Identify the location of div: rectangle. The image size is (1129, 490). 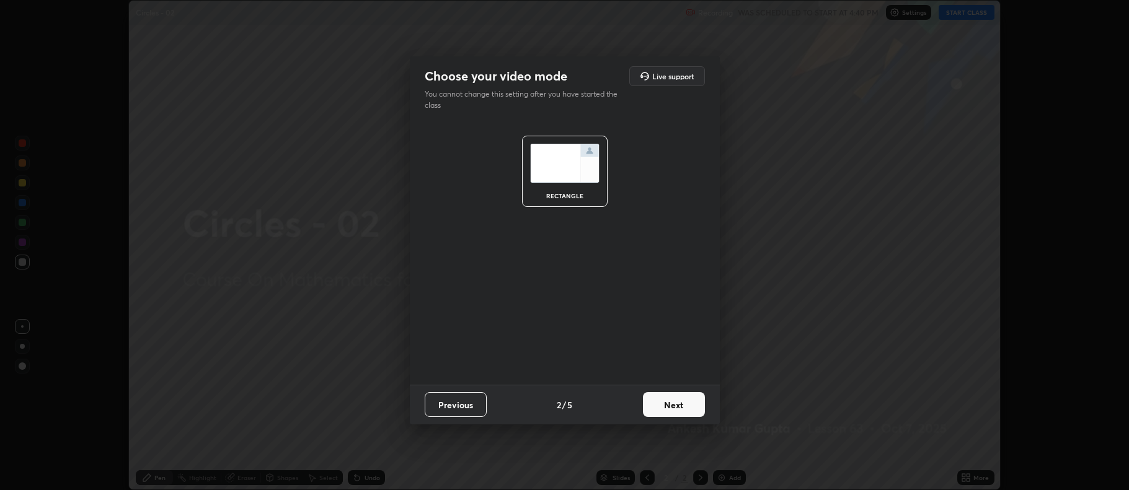
(565, 196).